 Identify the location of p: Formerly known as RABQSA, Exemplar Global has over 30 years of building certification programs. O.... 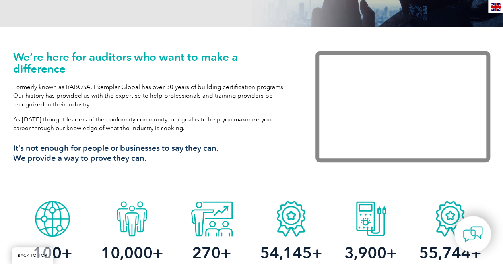
(152, 96).